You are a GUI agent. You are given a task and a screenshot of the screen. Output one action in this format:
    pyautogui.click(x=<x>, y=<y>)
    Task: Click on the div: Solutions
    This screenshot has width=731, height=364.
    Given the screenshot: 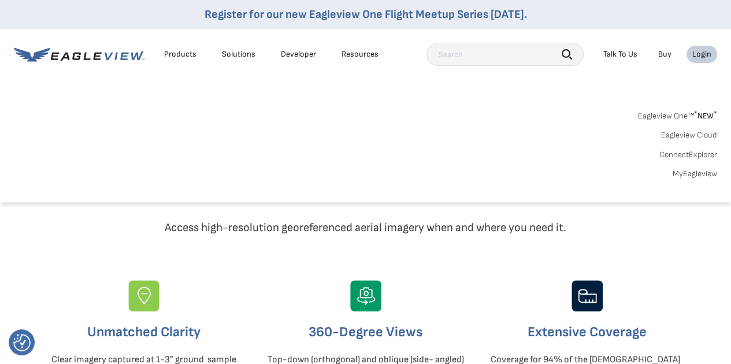 What is the action you would take?
    pyautogui.click(x=239, y=54)
    